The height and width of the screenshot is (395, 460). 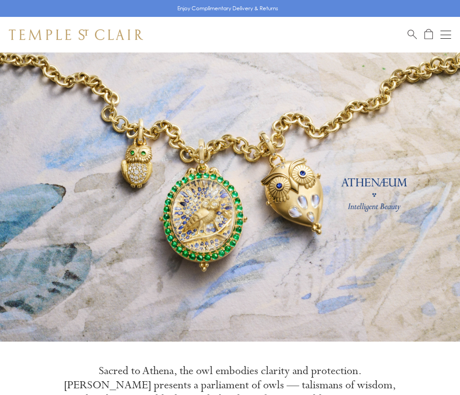 I want to click on button: Open navigation, so click(x=446, y=35).